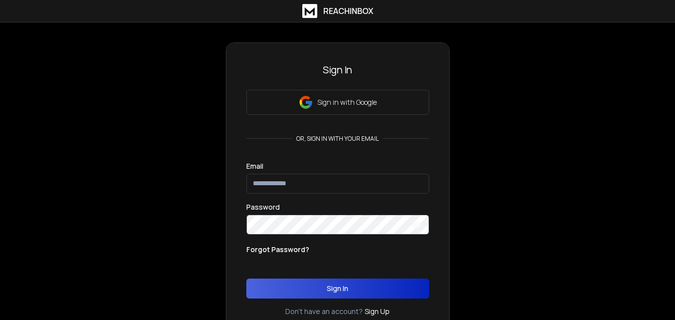 The width and height of the screenshot is (675, 320). Describe the element at coordinates (348, 11) in the screenshot. I see `h1: ReachInbox` at that location.